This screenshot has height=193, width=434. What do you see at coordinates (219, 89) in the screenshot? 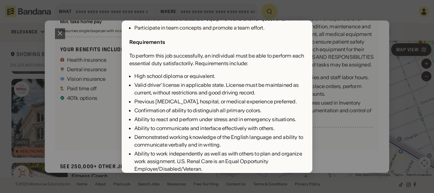
I see `div: Valid driver' license in applicable state. License must be maintained as current, without restric...` at bounding box center [219, 89].